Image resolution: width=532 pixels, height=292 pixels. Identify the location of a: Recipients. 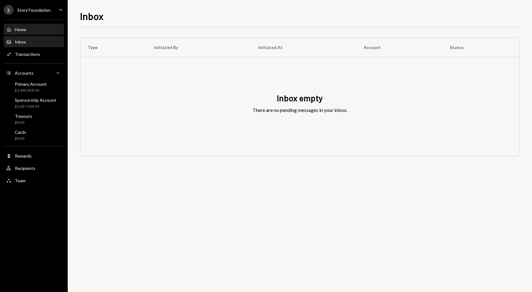
(34, 168).